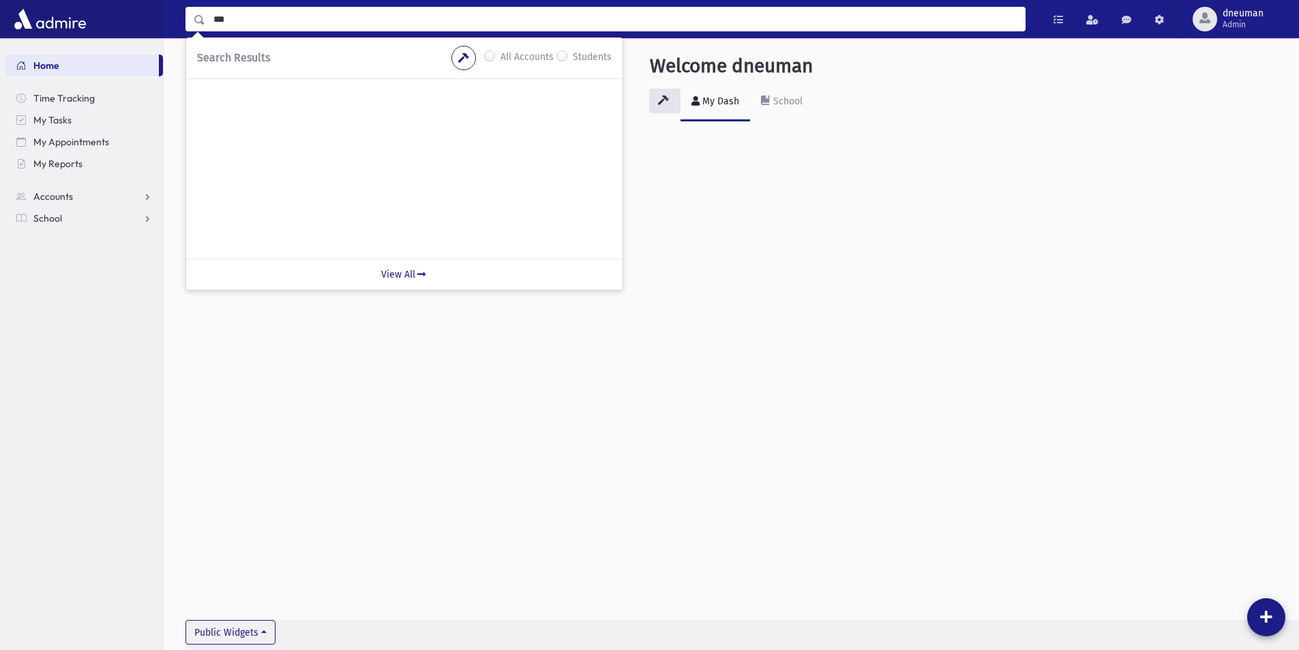 The width and height of the screenshot is (1299, 650). I want to click on span: Admin, so click(1243, 25).